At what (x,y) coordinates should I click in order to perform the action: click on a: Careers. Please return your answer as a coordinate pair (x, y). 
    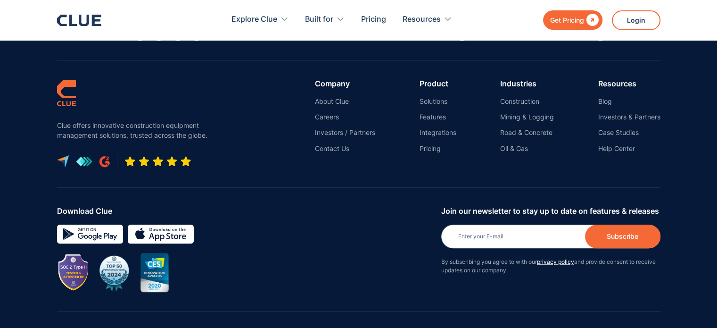
    Looking at the image, I should click on (345, 117).